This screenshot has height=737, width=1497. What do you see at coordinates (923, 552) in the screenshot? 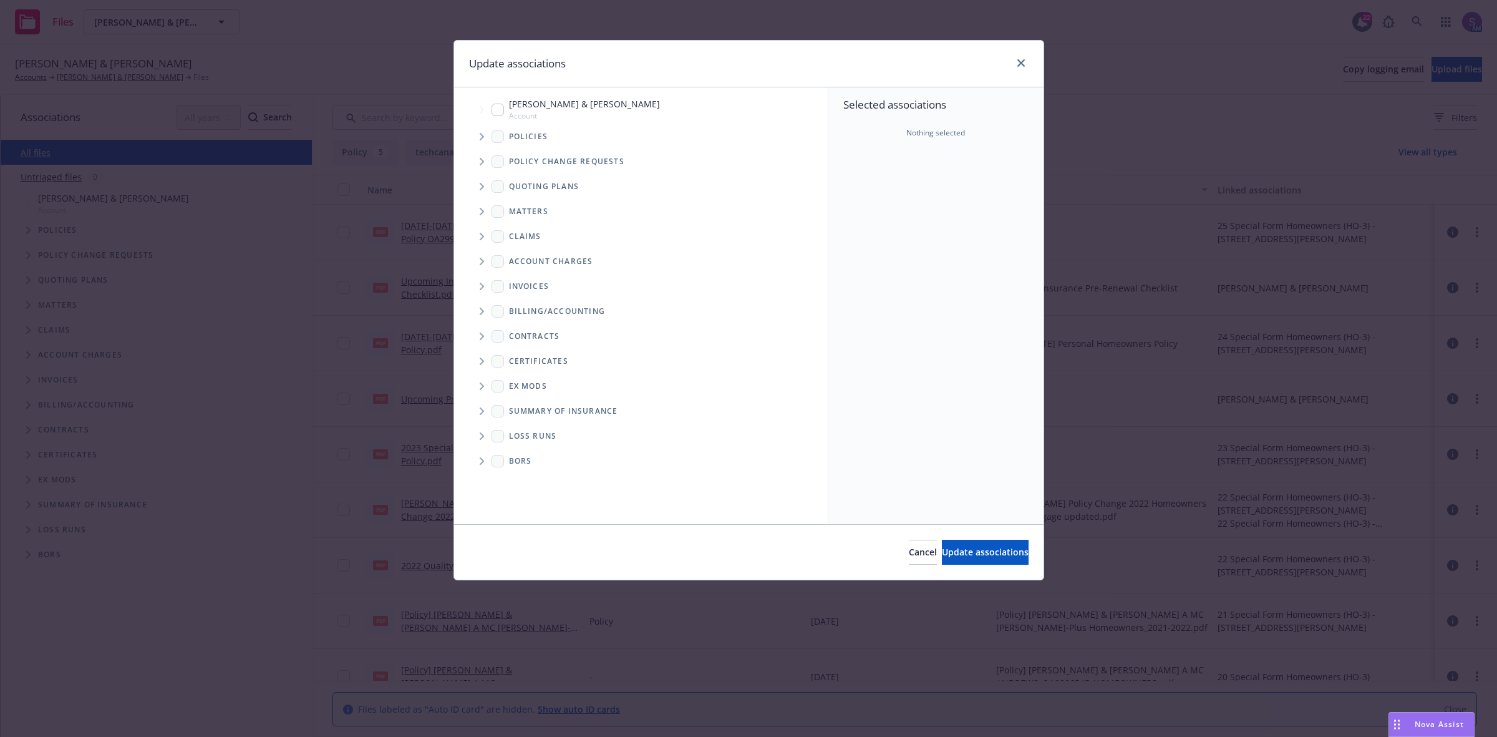
I see `span: Cancel` at bounding box center [923, 552].